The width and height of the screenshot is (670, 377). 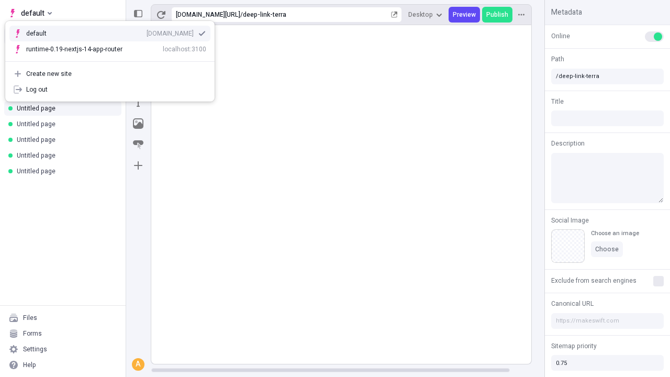 I want to click on div: Choose an image, so click(x=615, y=233).